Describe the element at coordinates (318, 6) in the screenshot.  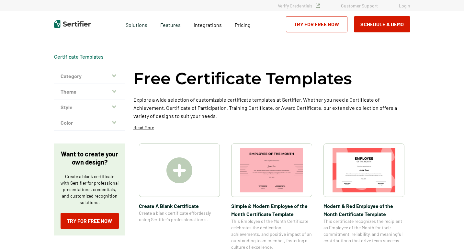
I see `img: Verified` at that location.